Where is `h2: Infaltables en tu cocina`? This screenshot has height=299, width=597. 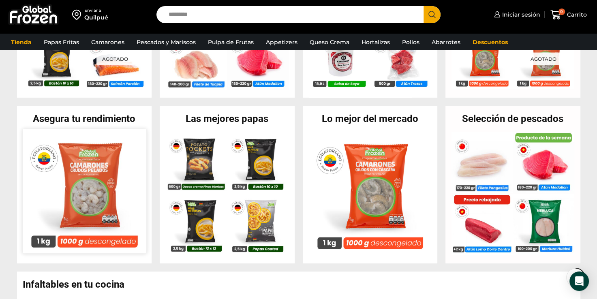 h2: Infaltables en tu cocina is located at coordinates (302, 285).